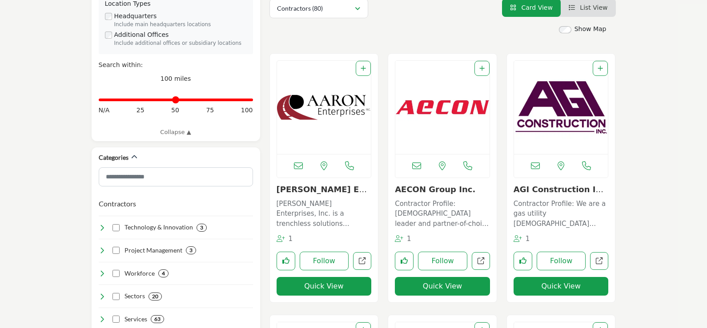  What do you see at coordinates (180, 25) in the screenshot?
I see `div: Include main headquarters locations` at bounding box center [180, 25].